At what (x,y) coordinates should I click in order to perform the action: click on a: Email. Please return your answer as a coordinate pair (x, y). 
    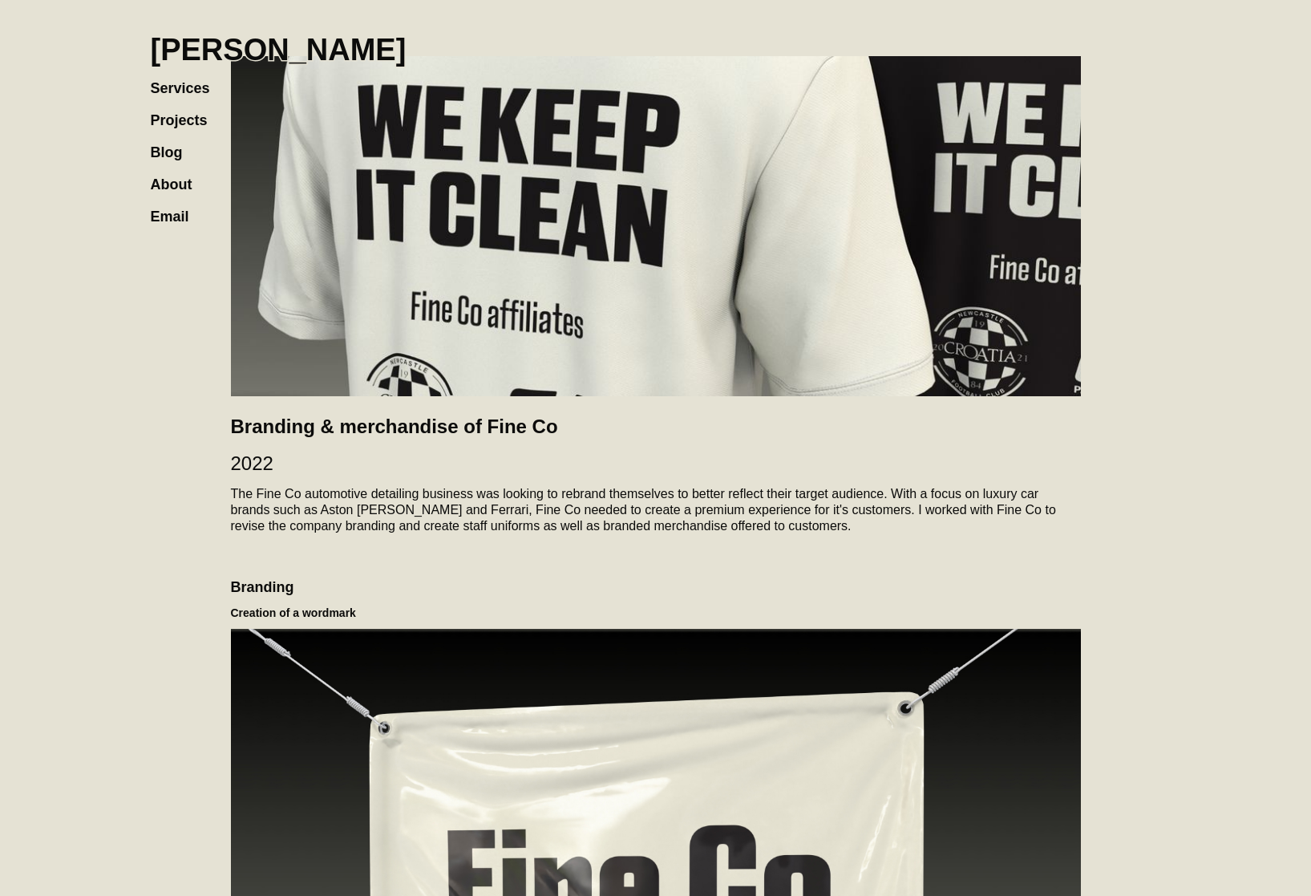
    Looking at the image, I should click on (178, 208).